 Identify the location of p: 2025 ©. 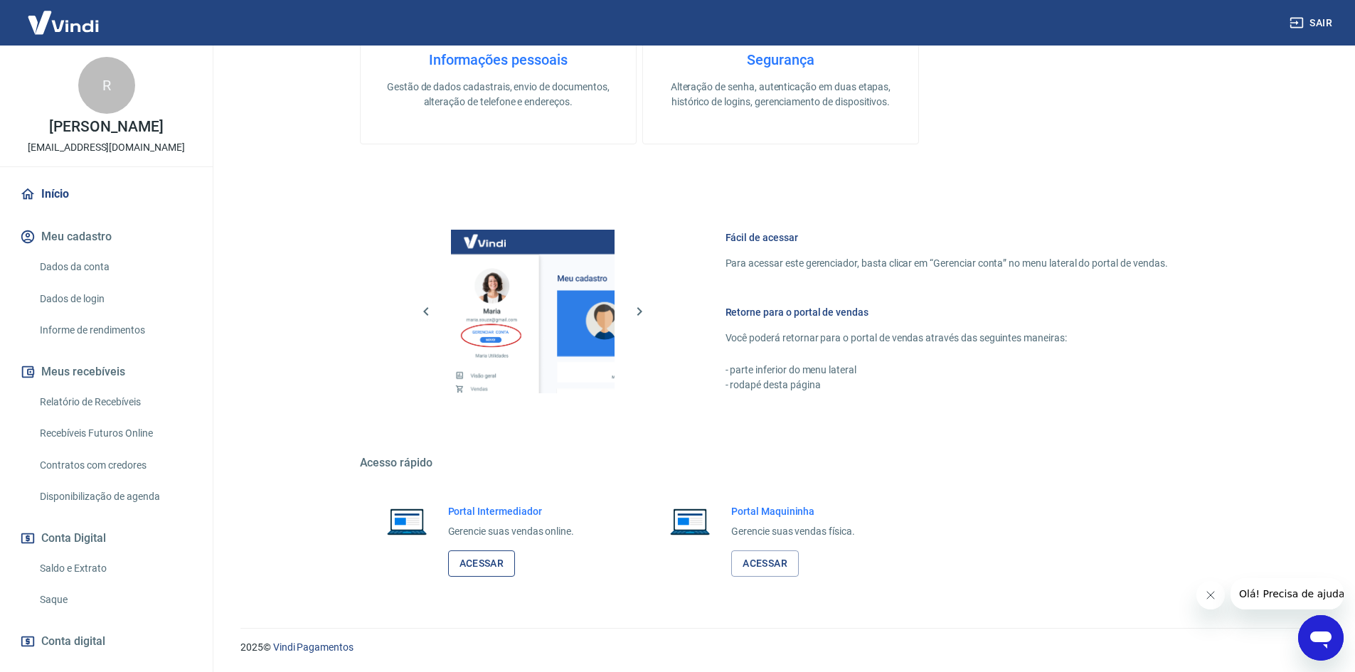
(780, 647).